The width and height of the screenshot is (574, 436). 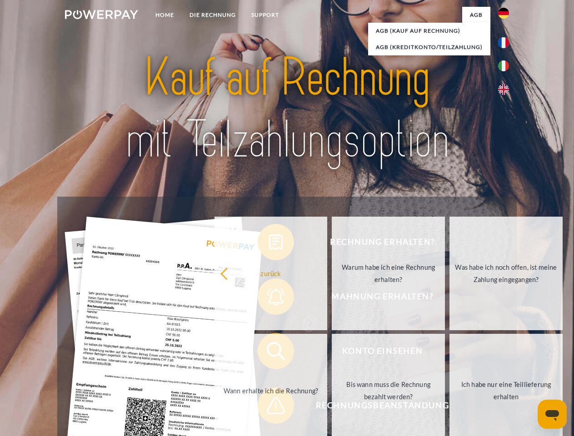 I want to click on img: de, so click(x=503, y=13).